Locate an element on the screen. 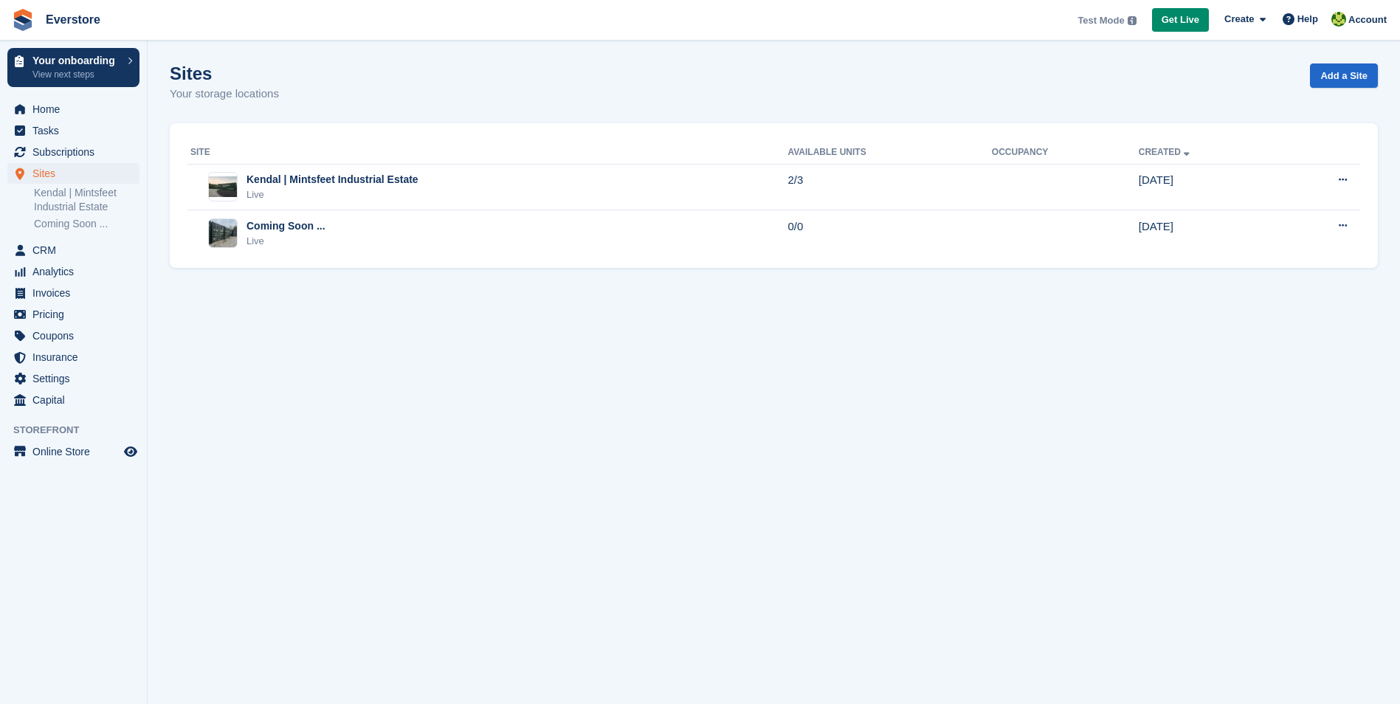 This screenshot has height=704, width=1400. span: Get Live is located at coordinates (1180, 20).